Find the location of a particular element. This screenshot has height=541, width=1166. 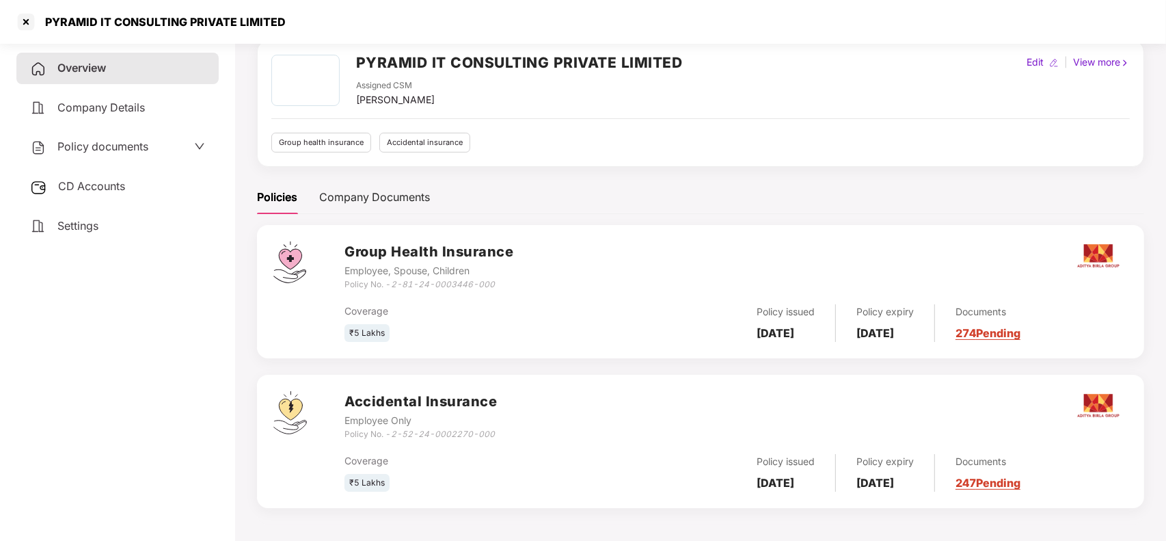

span: down is located at coordinates (200, 146).